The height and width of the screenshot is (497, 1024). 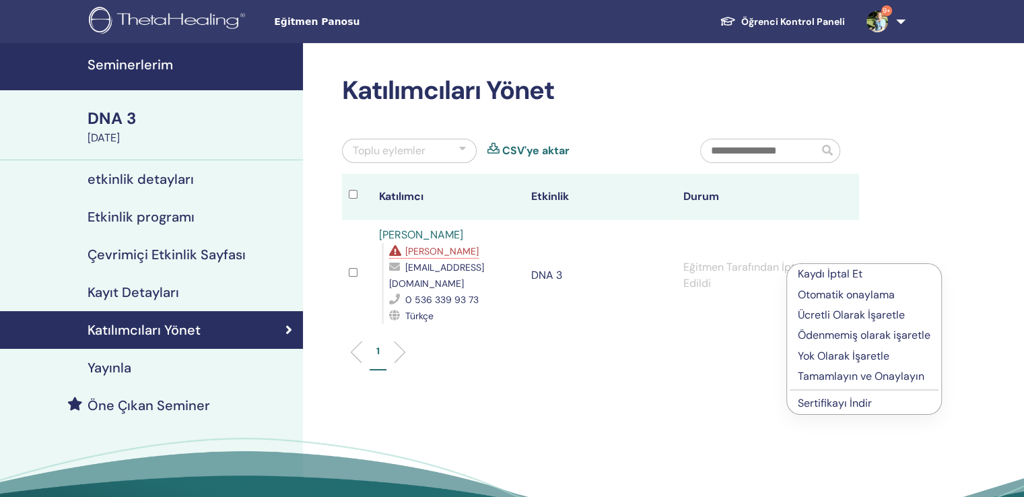 What do you see at coordinates (536, 151) in the screenshot?
I see `a: CSV'ye aktar` at bounding box center [536, 151].